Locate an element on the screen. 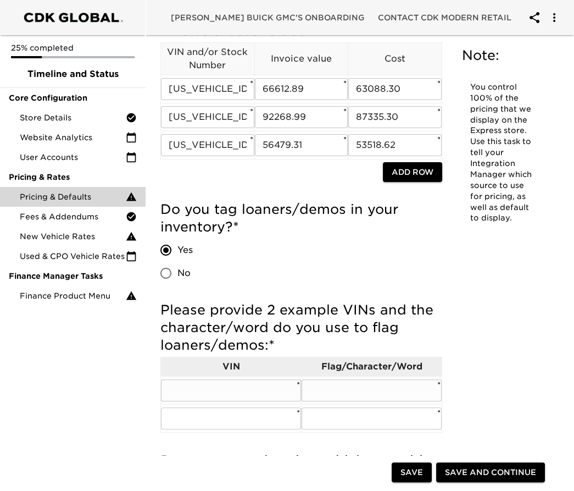  span: Finance Manager Tasks is located at coordinates (73, 276).